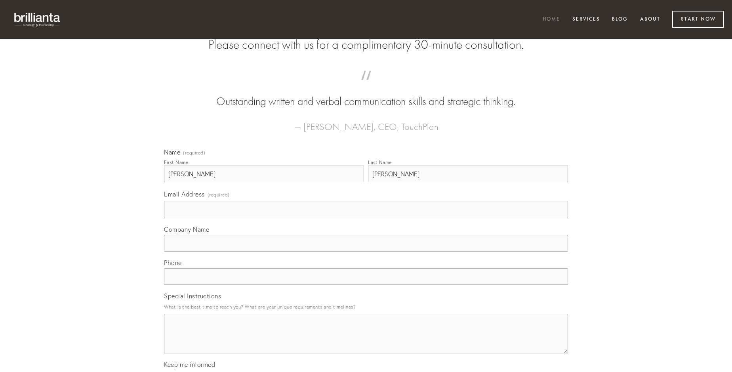 This screenshot has width=732, height=372. Describe the element at coordinates (366, 307) in the screenshot. I see `p: What is the best time to reach you? What are your unique requirements and timelines?` at that location.